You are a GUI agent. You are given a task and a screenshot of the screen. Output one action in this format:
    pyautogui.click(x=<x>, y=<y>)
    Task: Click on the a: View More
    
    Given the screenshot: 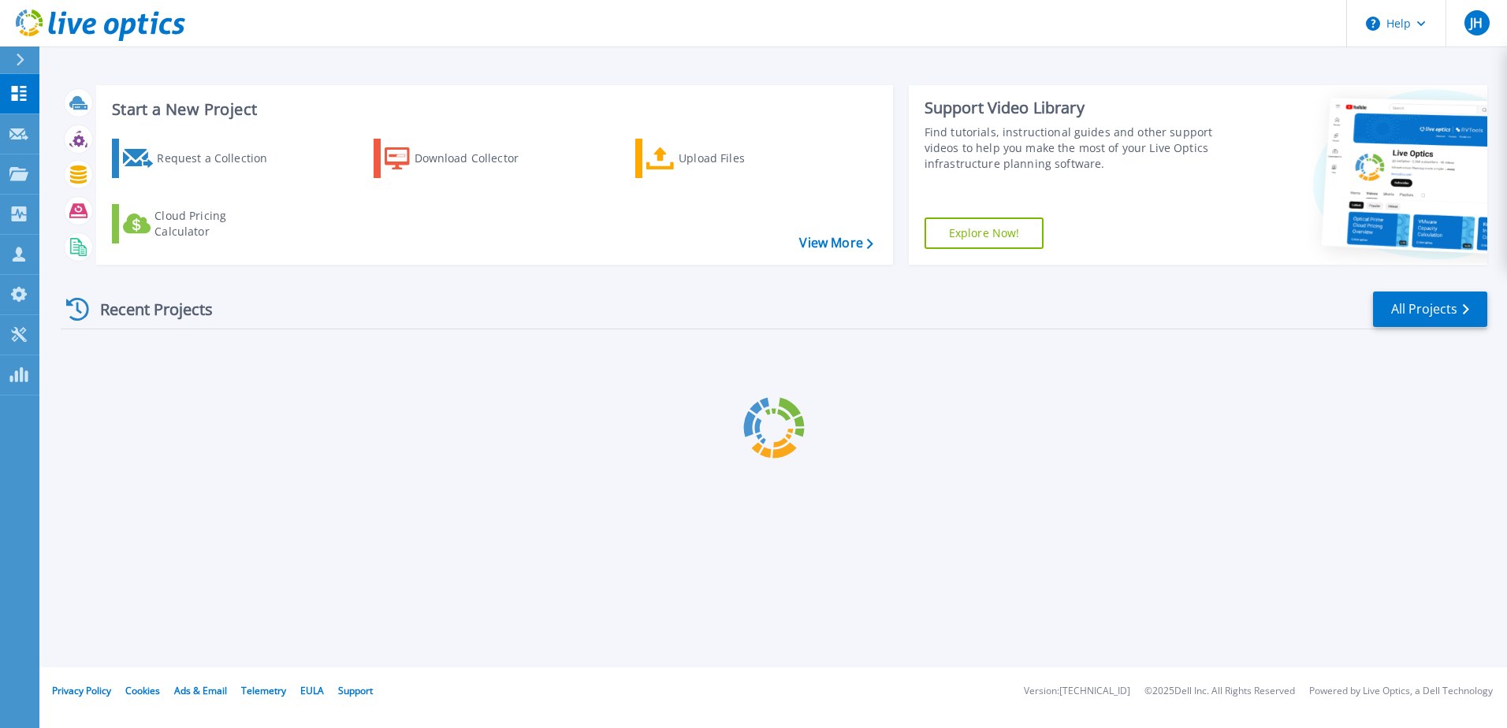 What is the action you would take?
    pyautogui.click(x=836, y=243)
    